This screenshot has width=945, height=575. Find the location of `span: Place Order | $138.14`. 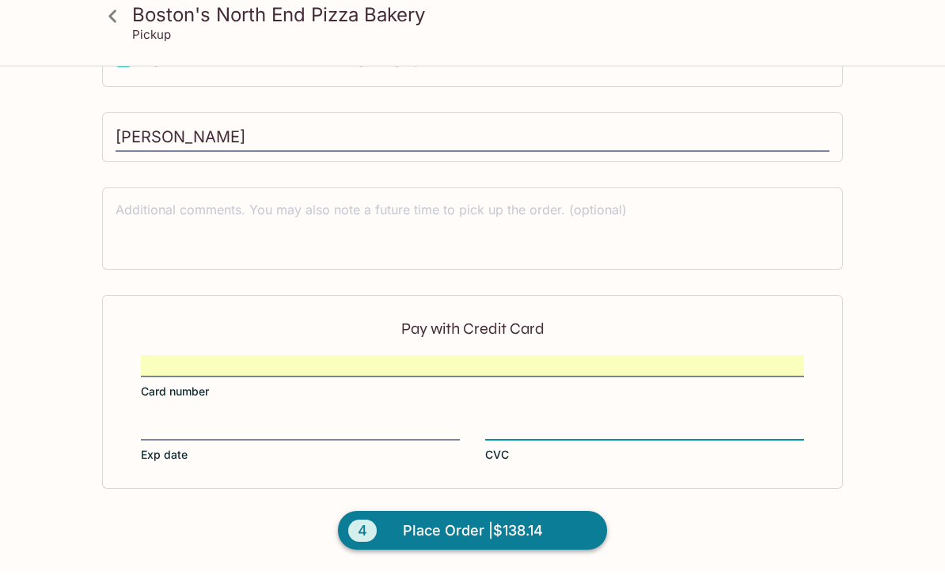

span: Place Order | $138.14 is located at coordinates (472, 535).